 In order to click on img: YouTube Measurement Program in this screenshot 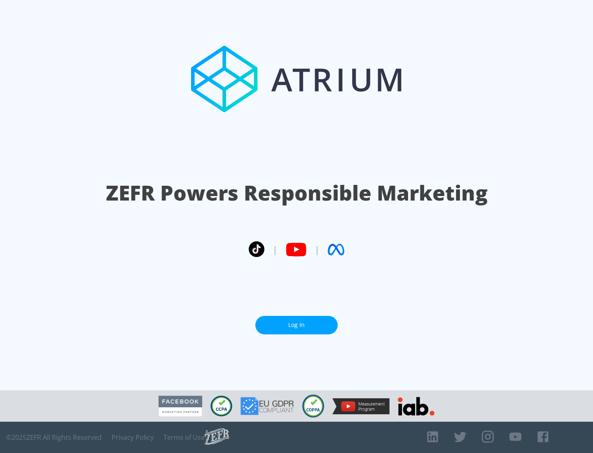, I will do `click(361, 406)`.